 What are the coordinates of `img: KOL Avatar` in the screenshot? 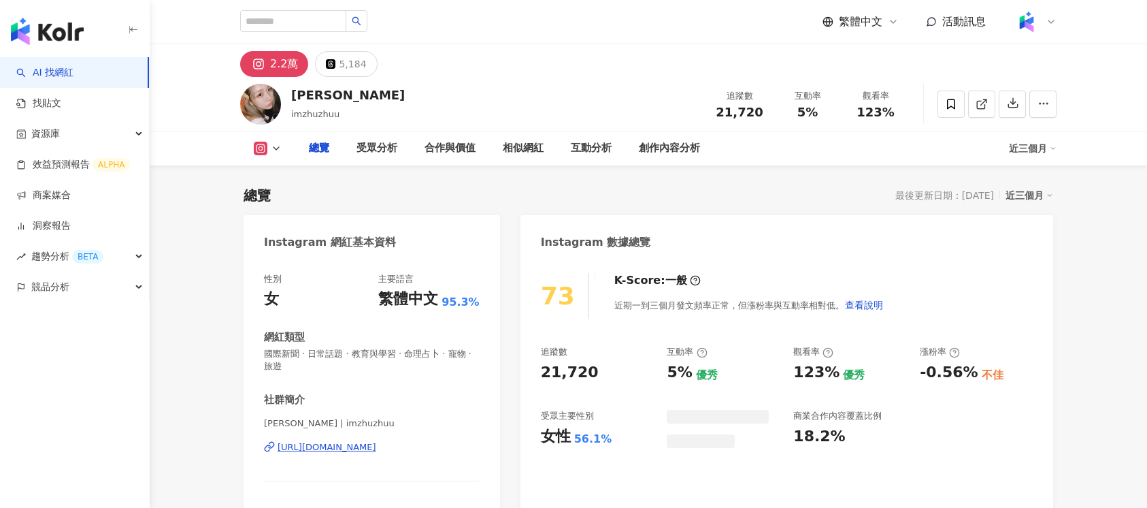 It's located at (261, 104).